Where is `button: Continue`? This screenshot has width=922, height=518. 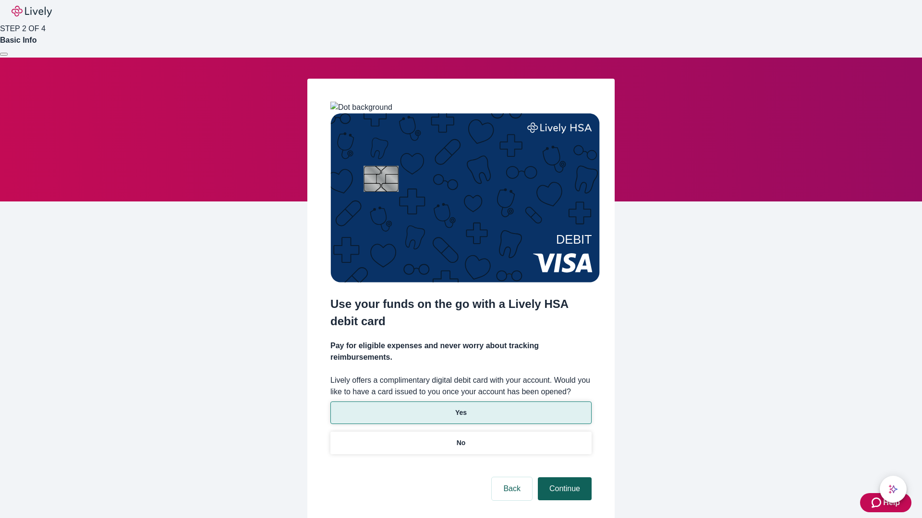
button: Continue is located at coordinates (565, 489).